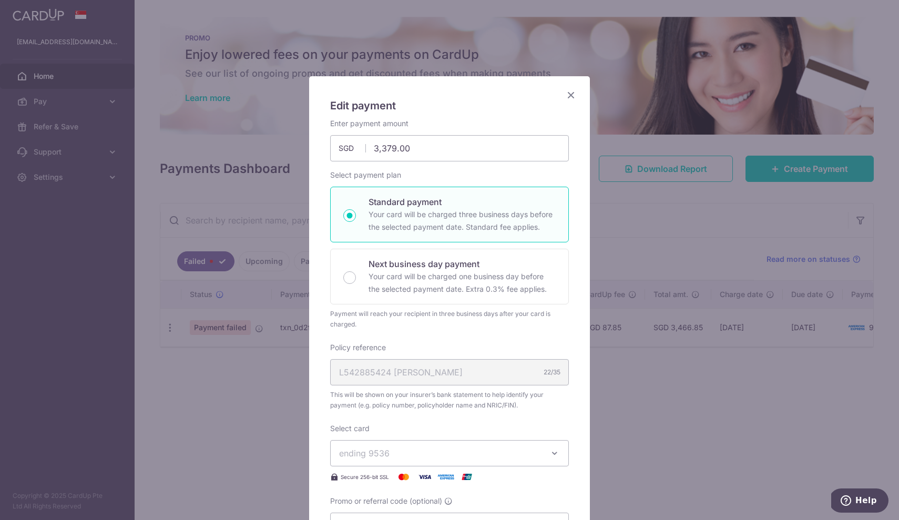 The width and height of the screenshot is (899, 520). What do you see at coordinates (352, 148) in the screenshot?
I see `span: SGD` at bounding box center [352, 148].